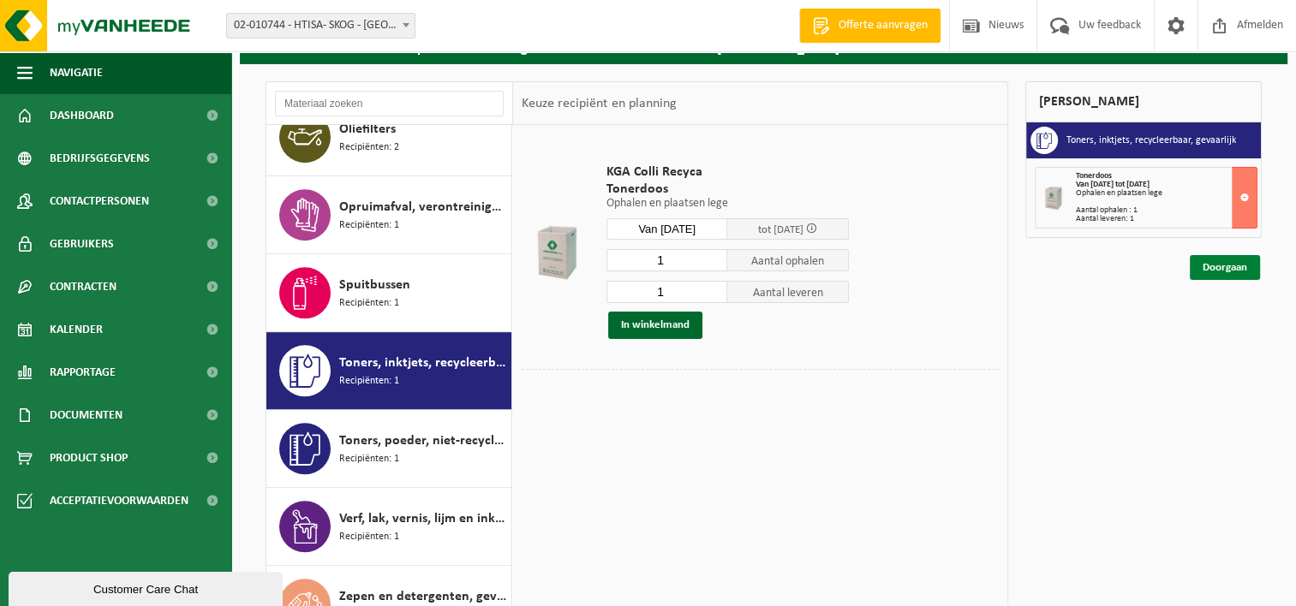 The width and height of the screenshot is (1296, 606). Describe the element at coordinates (423, 519) in the screenshot. I see `span: Verf, lak, vernis, lijm en inkt, industrieel in kleinverpakking` at that location.